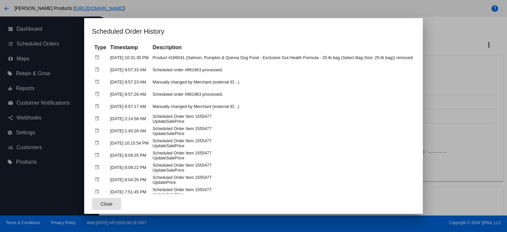  What do you see at coordinates (107, 204) in the screenshot?
I see `button: Close dialog` at bounding box center [107, 204].